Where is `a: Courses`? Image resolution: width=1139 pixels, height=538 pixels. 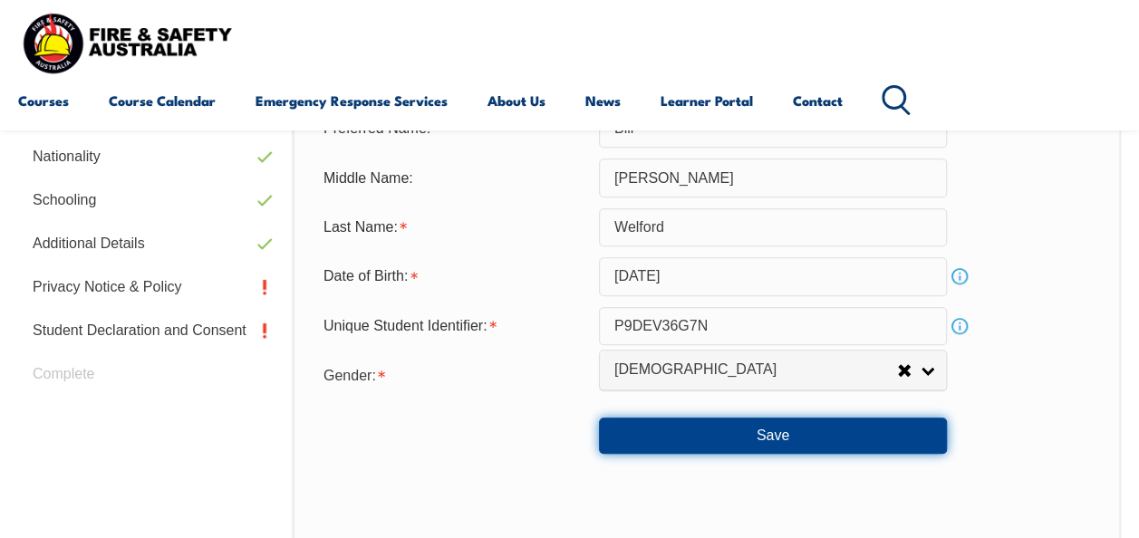
a: Courses is located at coordinates (43, 101).